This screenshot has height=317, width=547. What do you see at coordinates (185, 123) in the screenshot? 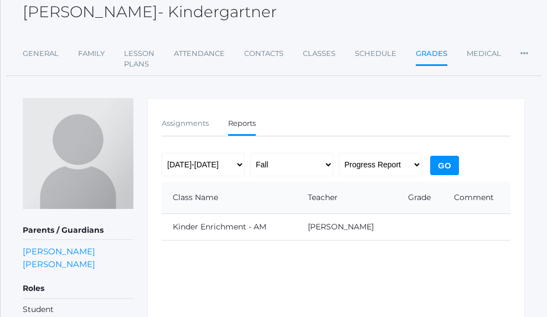
I see `a: Assignments` at bounding box center [185, 123].